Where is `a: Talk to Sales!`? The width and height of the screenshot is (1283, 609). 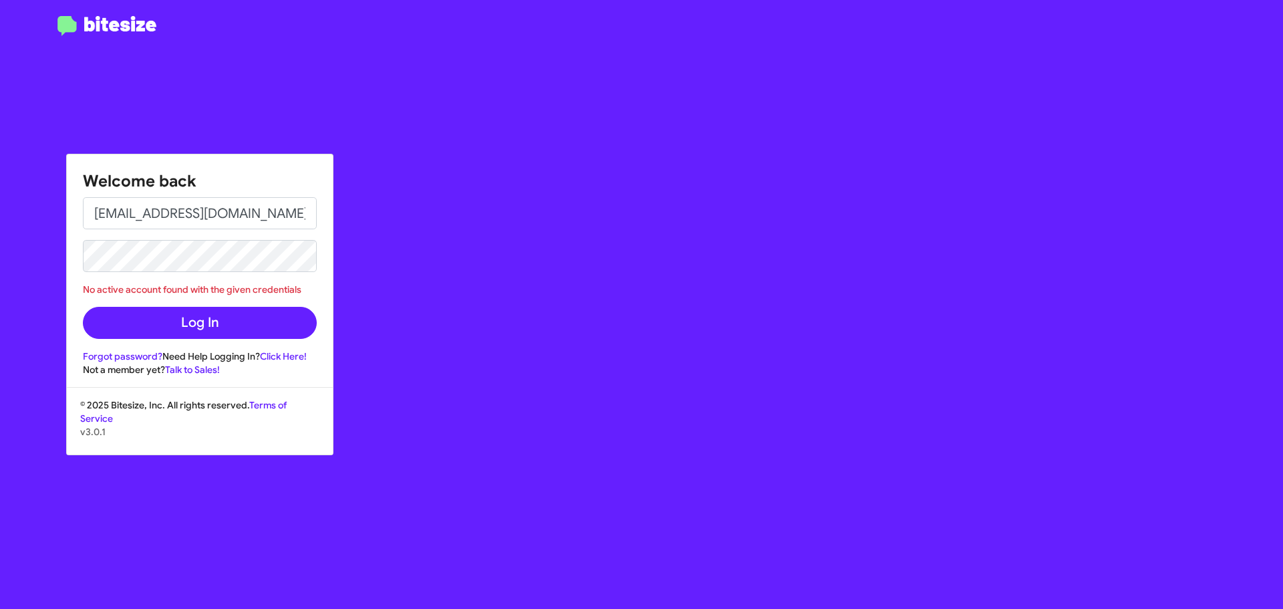 a: Talk to Sales! is located at coordinates (192, 369).